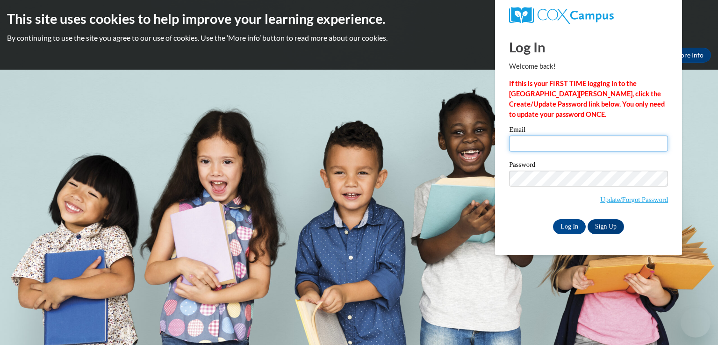 The height and width of the screenshot is (345, 718). I want to click on img: COX Campus, so click(561, 15).